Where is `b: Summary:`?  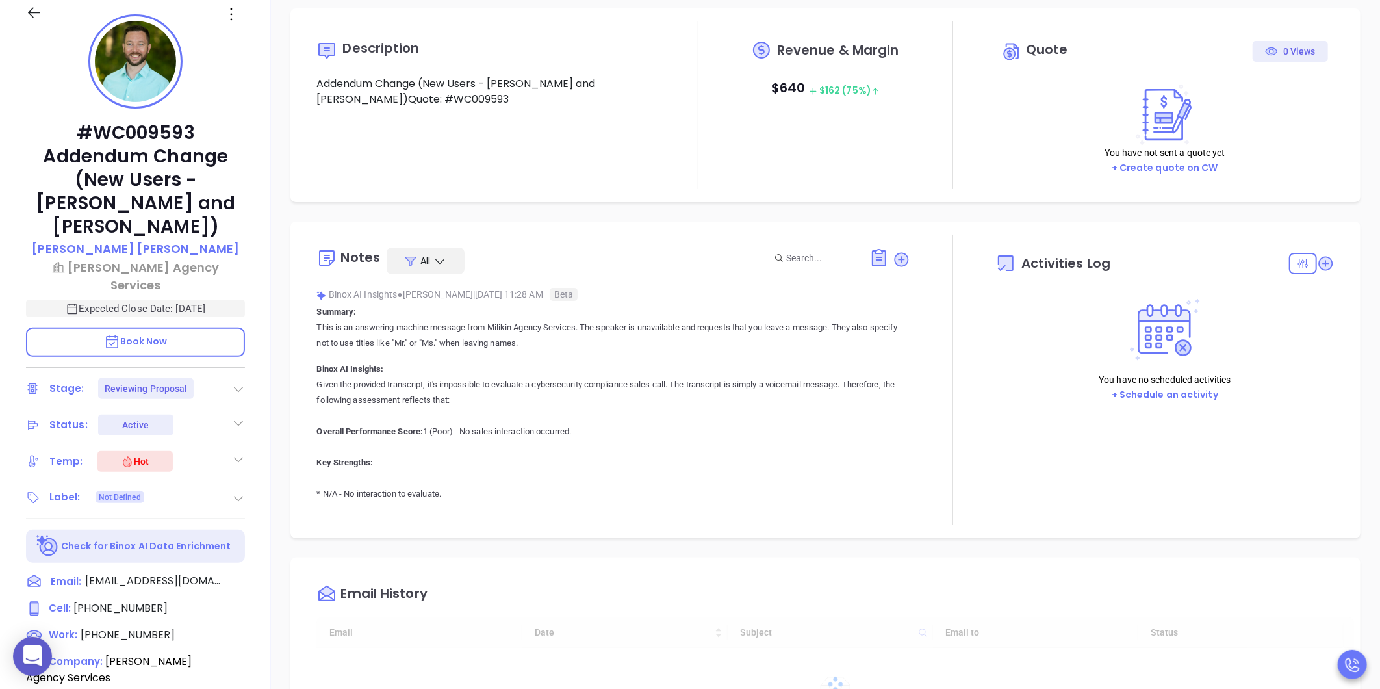 b: Summary: is located at coordinates (336, 311).